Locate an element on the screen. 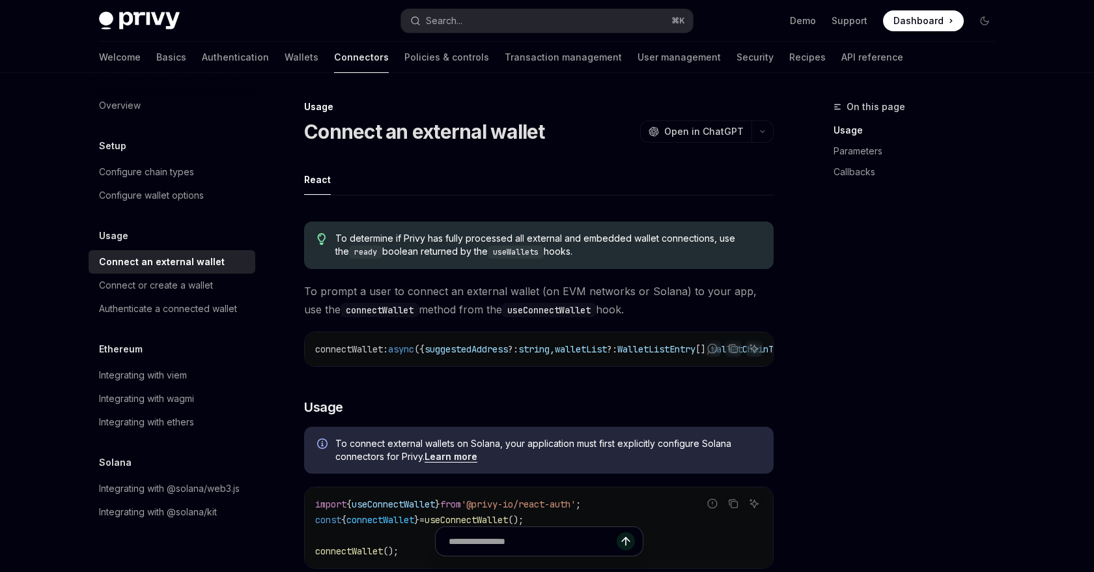  code: useWallets is located at coordinates (516, 252).